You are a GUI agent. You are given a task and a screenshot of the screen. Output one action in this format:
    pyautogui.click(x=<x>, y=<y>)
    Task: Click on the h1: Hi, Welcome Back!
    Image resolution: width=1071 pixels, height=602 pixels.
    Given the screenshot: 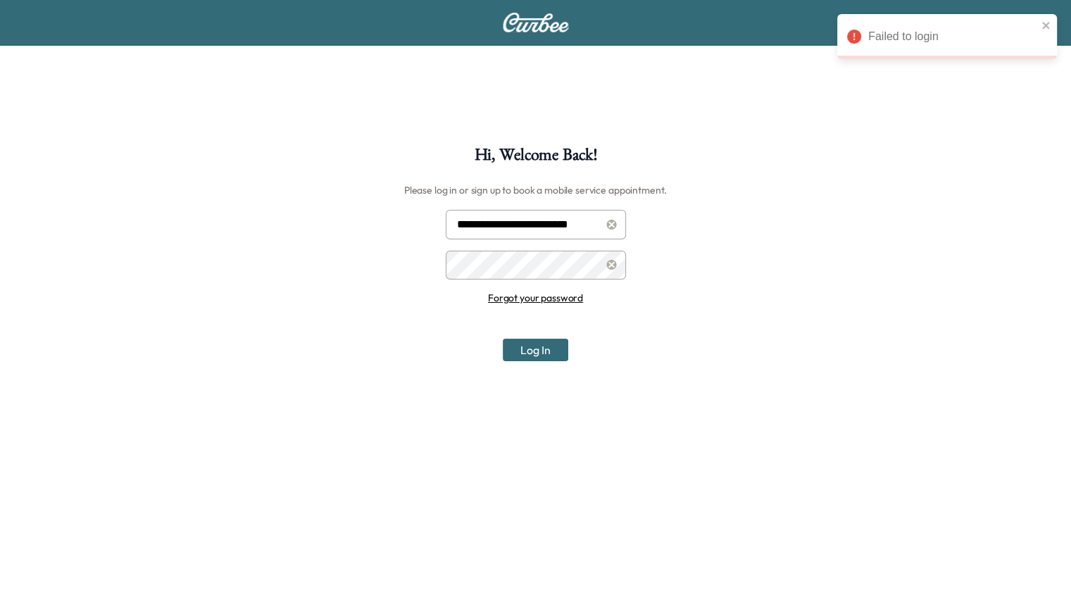 What is the action you would take?
    pyautogui.click(x=536, y=158)
    